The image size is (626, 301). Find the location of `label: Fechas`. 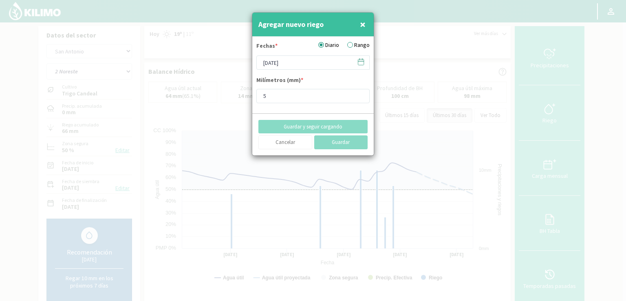

label: Fechas is located at coordinates (267, 47).